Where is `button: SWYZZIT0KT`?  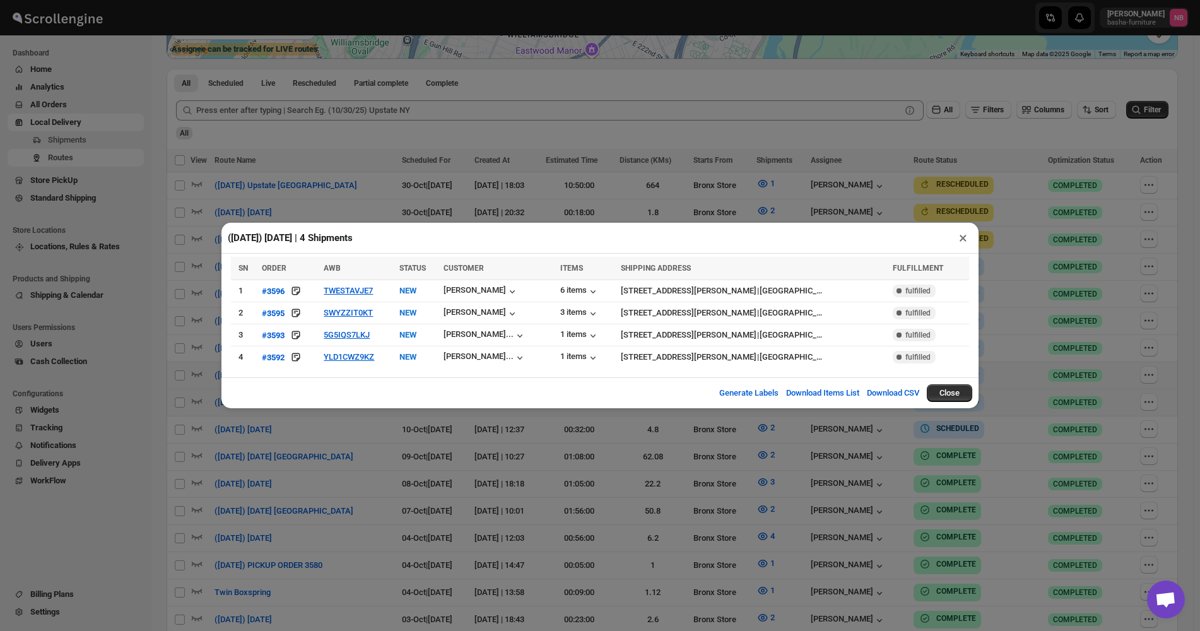
button: SWYZZIT0KT is located at coordinates (348, 312).